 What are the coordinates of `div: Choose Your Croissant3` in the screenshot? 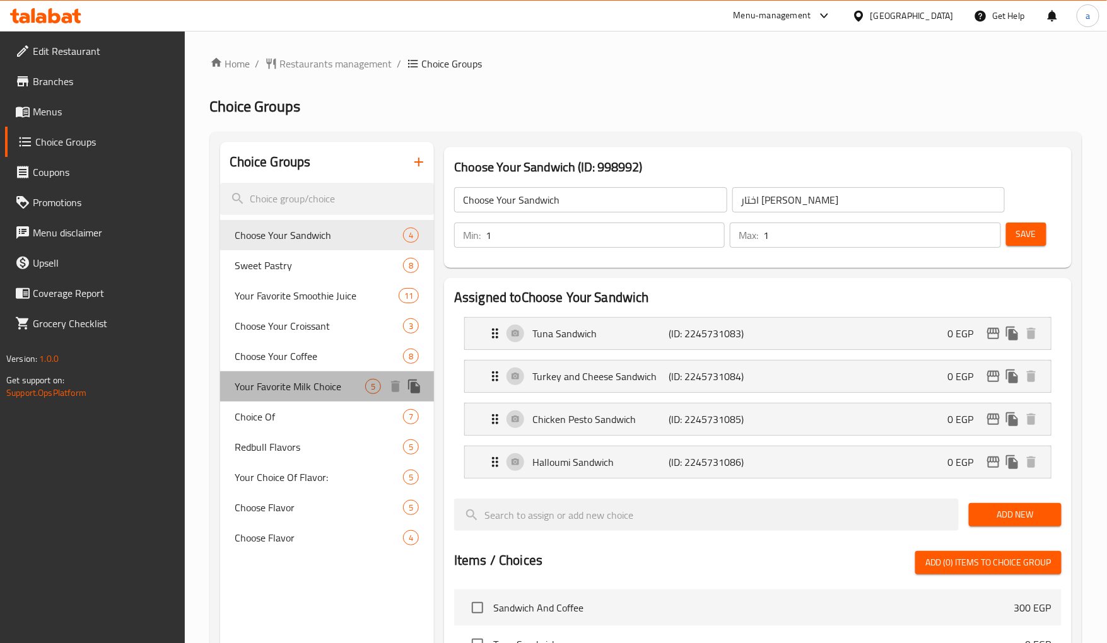 It's located at (327, 326).